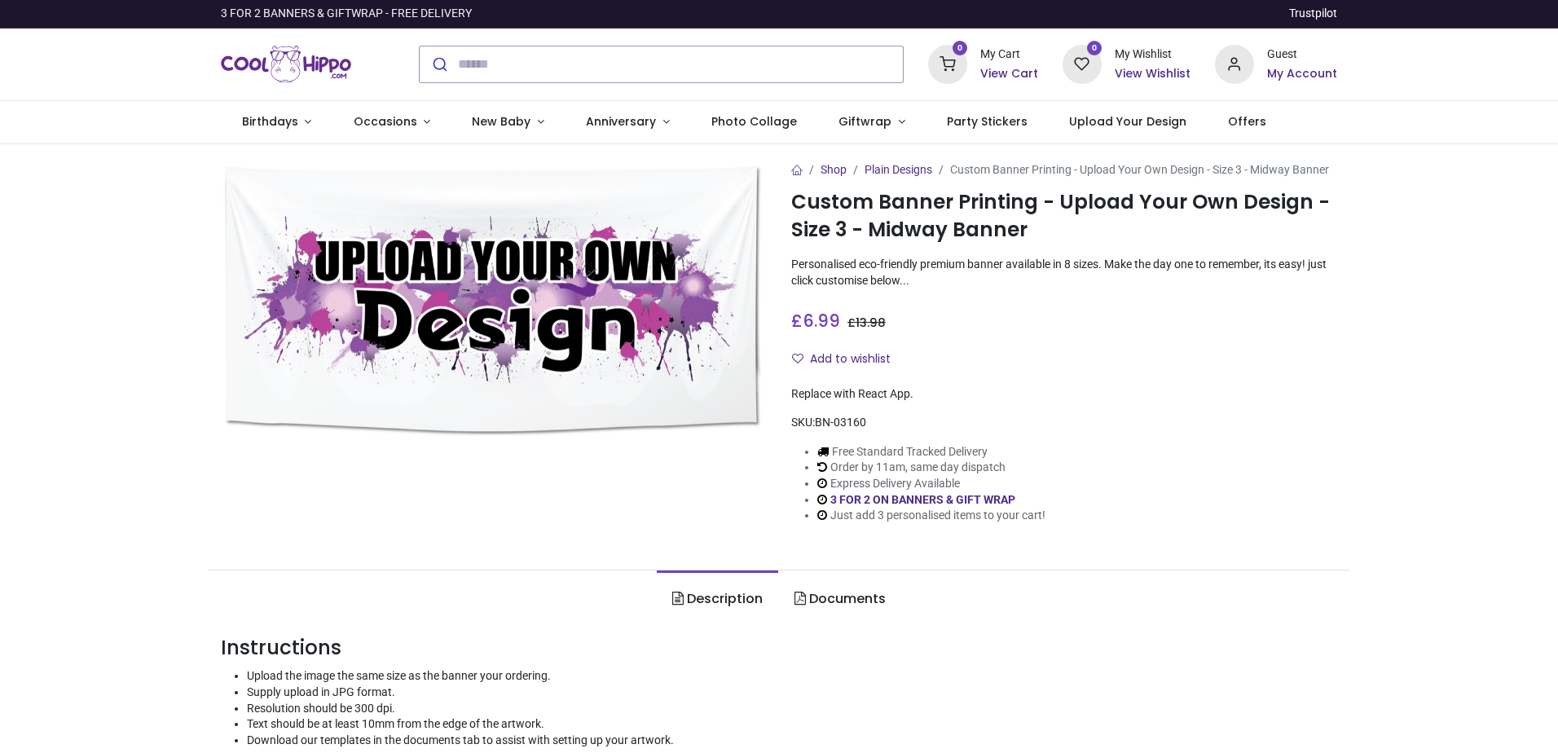 The image size is (1558, 753). I want to click on span: Upload Your Design, so click(1128, 121).